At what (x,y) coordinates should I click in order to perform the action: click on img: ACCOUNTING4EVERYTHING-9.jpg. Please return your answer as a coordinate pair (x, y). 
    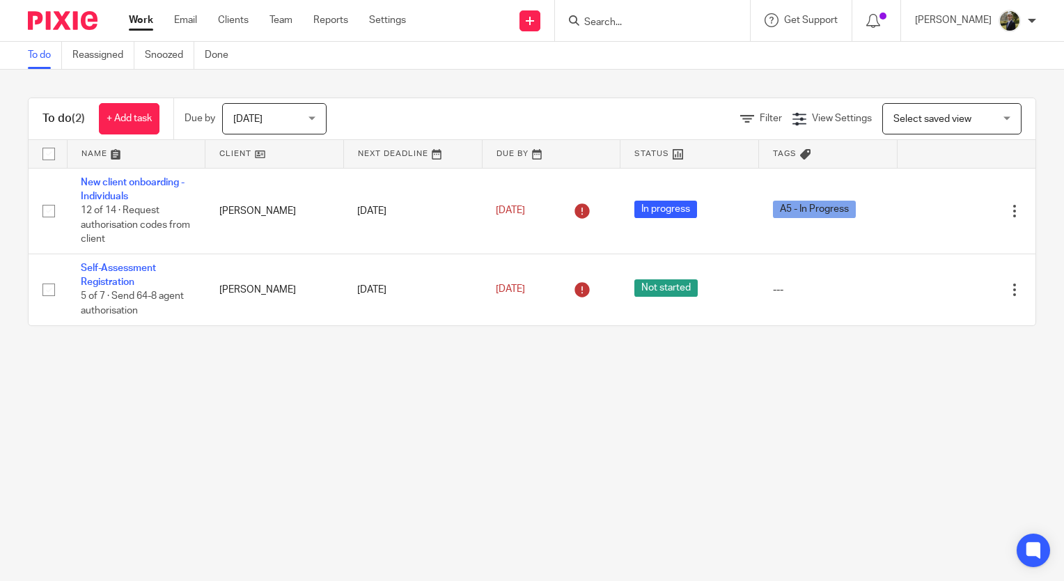
    Looking at the image, I should click on (1009, 21).